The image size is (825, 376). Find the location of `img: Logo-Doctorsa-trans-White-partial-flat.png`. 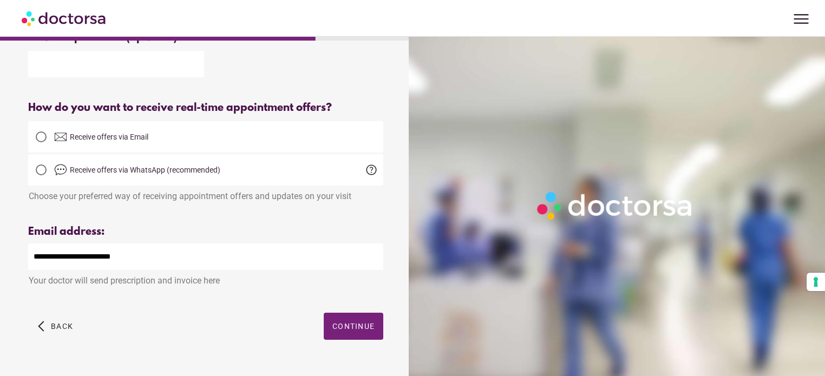

img: Logo-Doctorsa-trans-White-partial-flat.png is located at coordinates (615, 206).